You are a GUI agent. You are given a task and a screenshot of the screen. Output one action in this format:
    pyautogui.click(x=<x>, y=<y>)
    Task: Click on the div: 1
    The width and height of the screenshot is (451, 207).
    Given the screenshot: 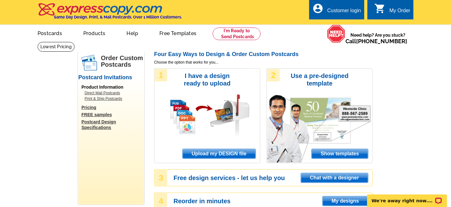 What is the action you would take?
    pyautogui.click(x=161, y=75)
    